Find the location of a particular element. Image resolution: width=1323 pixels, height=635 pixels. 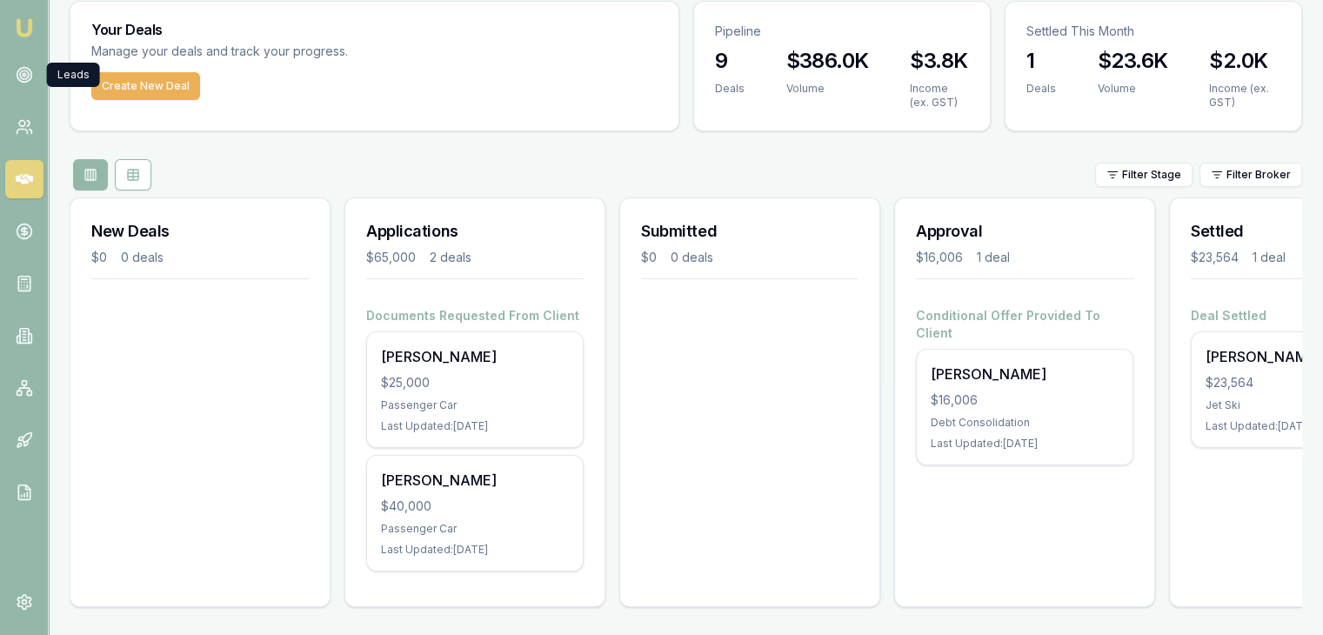

p: Pipeline is located at coordinates (842, 31).